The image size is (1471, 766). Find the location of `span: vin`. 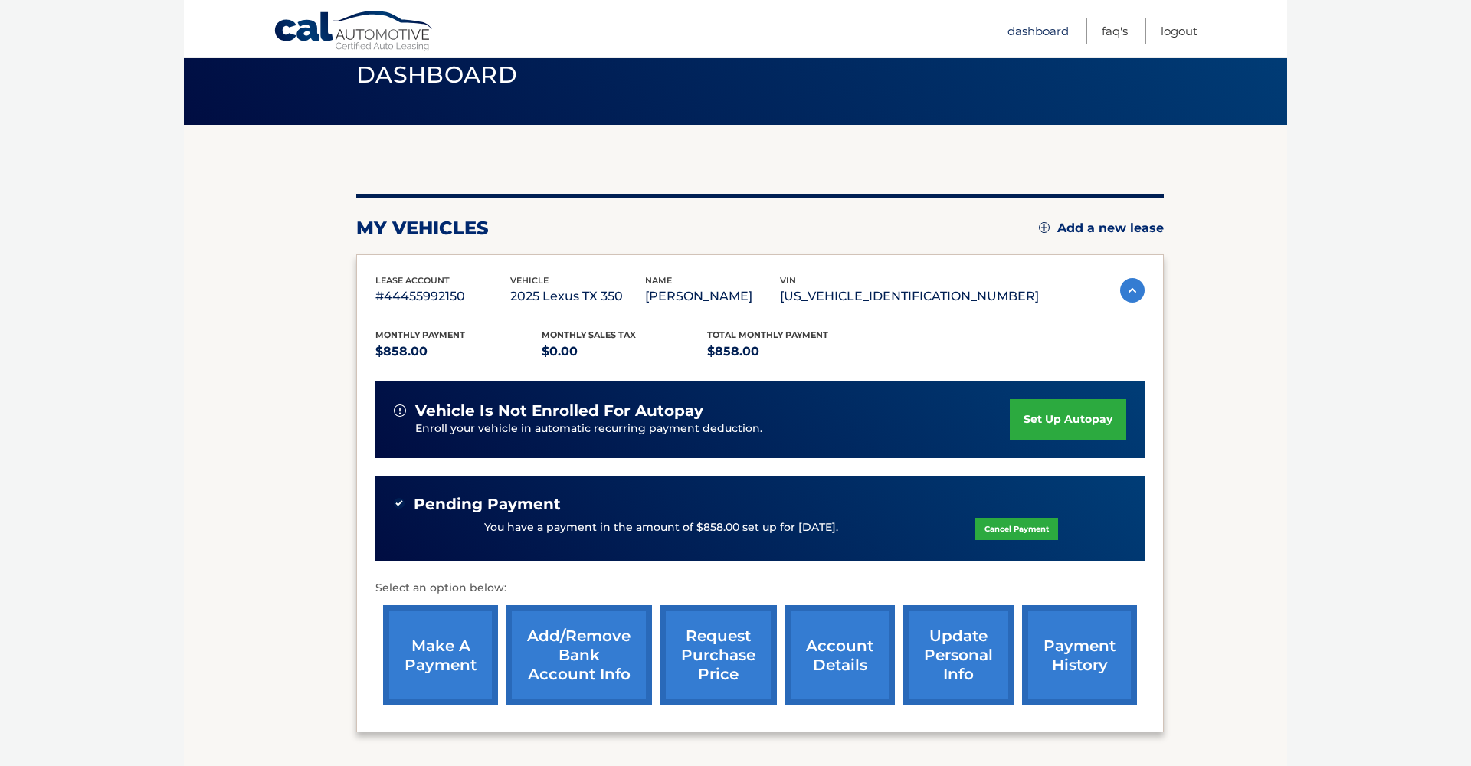

span: vin is located at coordinates (787, 280).